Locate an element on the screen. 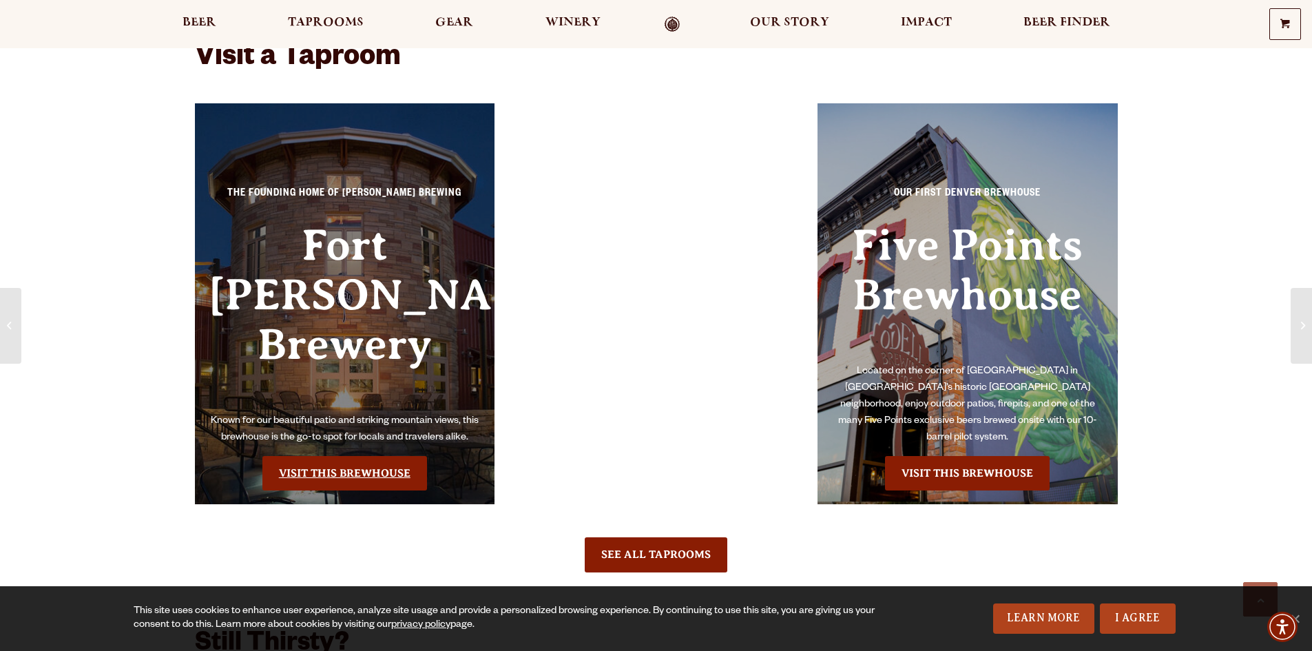  span: Gear is located at coordinates (454, 23).